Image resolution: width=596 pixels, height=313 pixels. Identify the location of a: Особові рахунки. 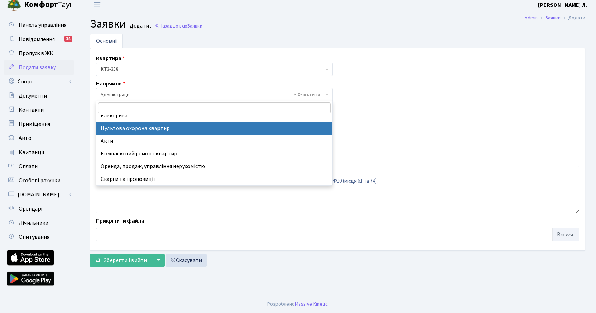
(39, 180).